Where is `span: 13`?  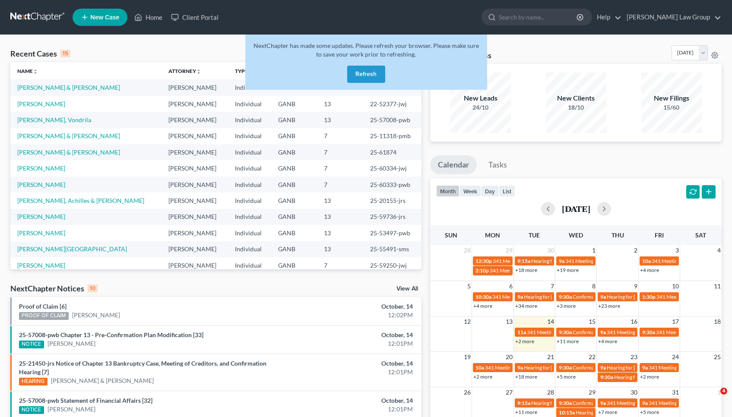 span: 13 is located at coordinates (509, 322).